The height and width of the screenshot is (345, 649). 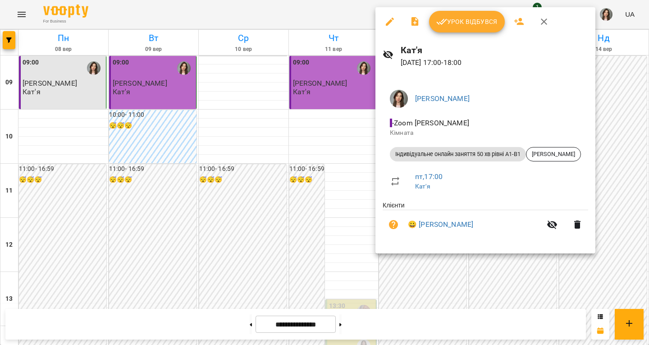 I want to click on button: Урок відбувся, so click(x=467, y=22).